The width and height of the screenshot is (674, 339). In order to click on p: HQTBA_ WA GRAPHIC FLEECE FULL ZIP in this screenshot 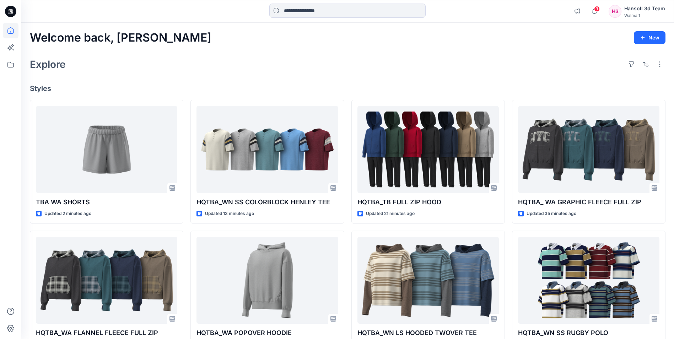, I will do `click(589, 202)`.